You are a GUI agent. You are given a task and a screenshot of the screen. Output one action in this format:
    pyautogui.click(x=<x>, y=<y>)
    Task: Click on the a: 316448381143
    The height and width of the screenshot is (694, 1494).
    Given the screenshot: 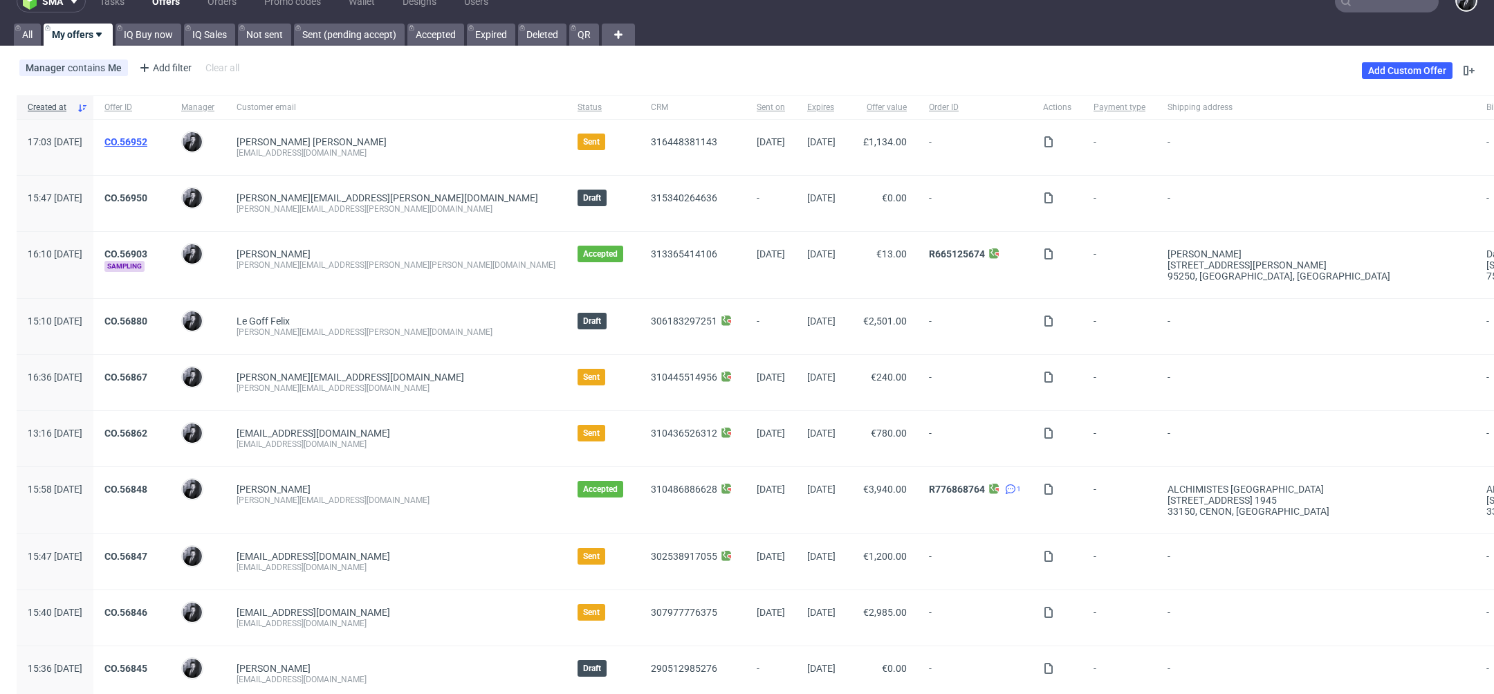 What is the action you would take?
    pyautogui.click(x=684, y=142)
    